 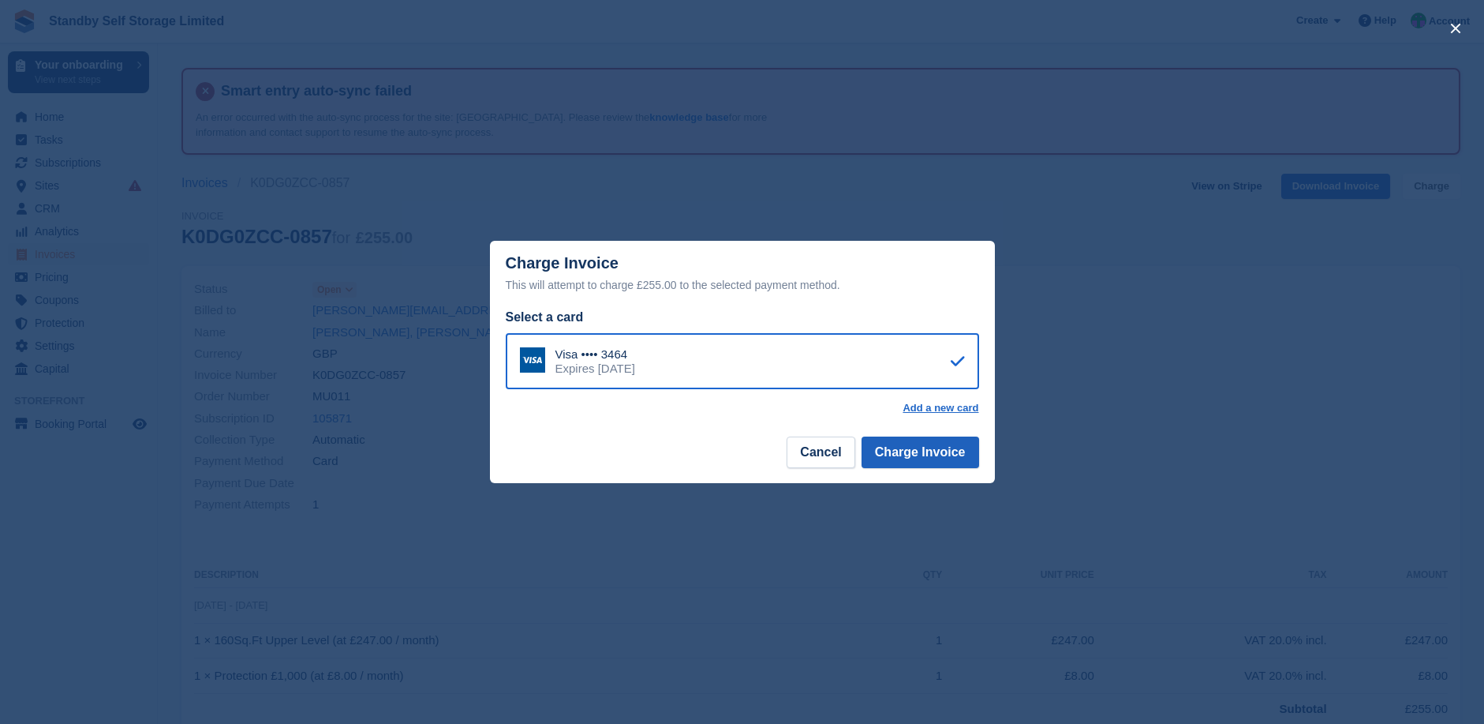 What do you see at coordinates (595, 354) in the screenshot?
I see `div: Visa •••• 3464` at bounding box center [595, 354].